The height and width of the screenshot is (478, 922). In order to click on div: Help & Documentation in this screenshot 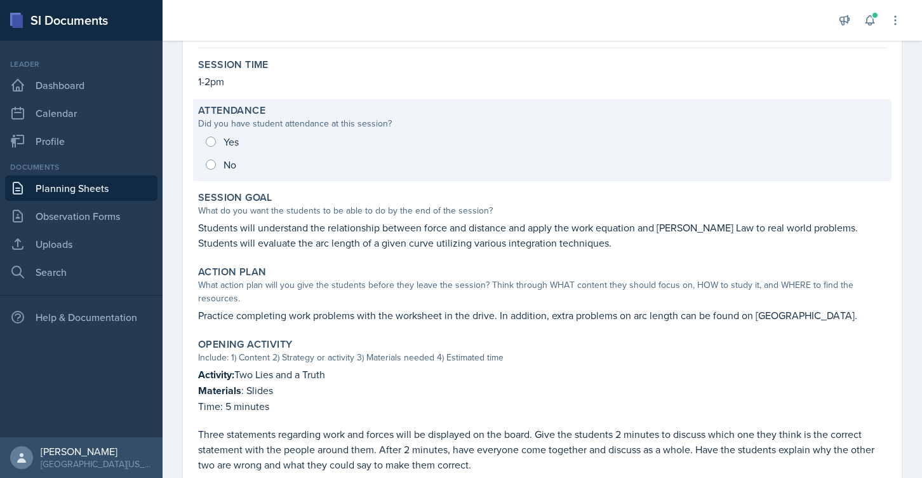, I will do `click(81, 317)`.